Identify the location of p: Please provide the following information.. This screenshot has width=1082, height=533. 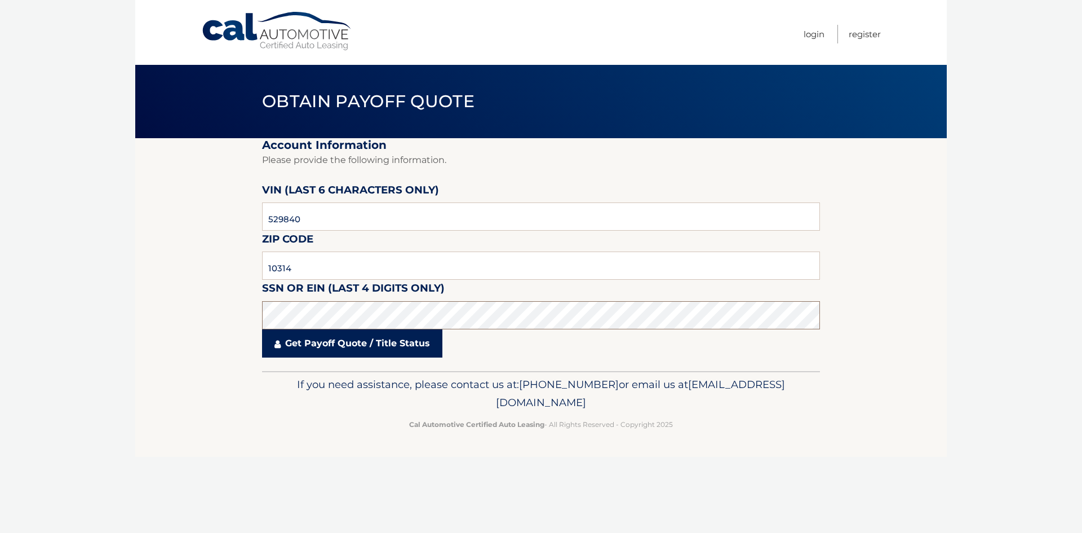
(541, 160).